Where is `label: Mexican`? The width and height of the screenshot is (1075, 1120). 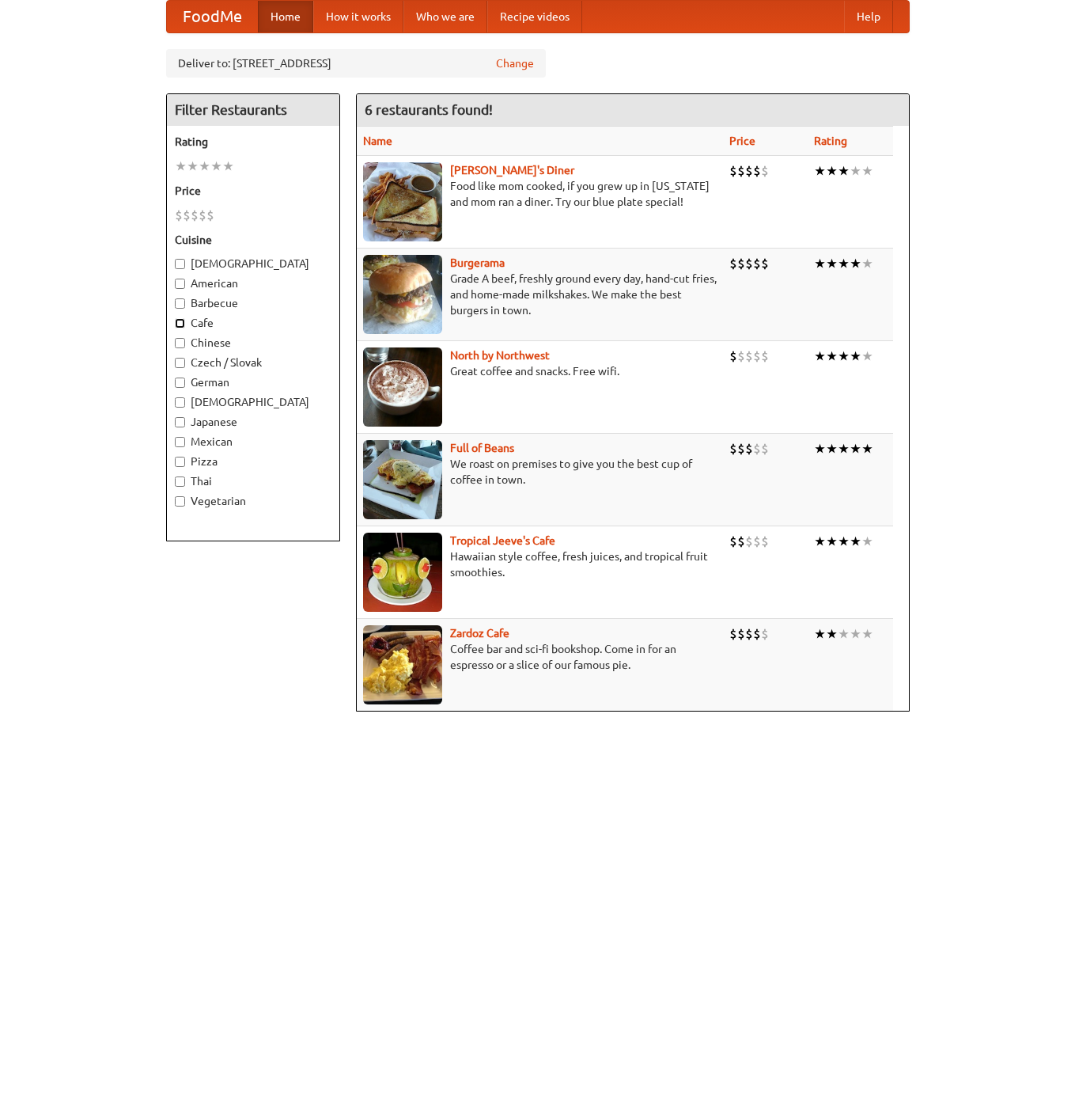
label: Mexican is located at coordinates (253, 442).